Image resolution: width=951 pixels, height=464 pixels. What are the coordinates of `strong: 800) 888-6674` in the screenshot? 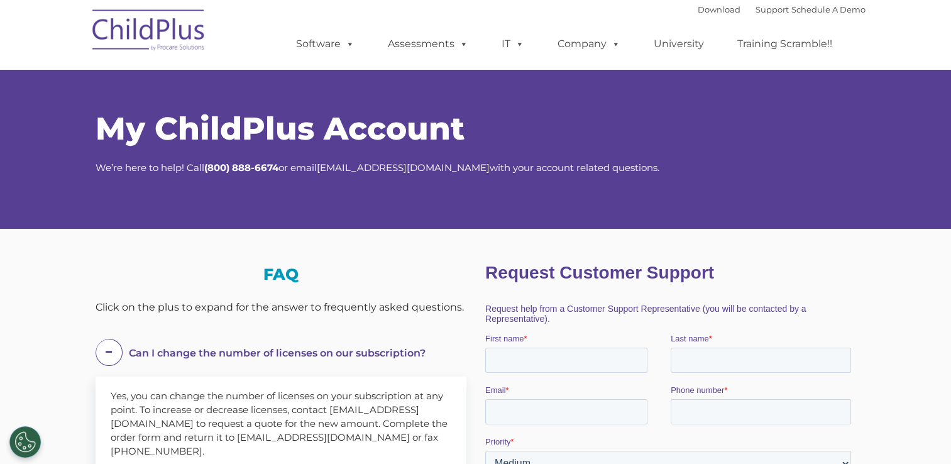 It's located at (243, 167).